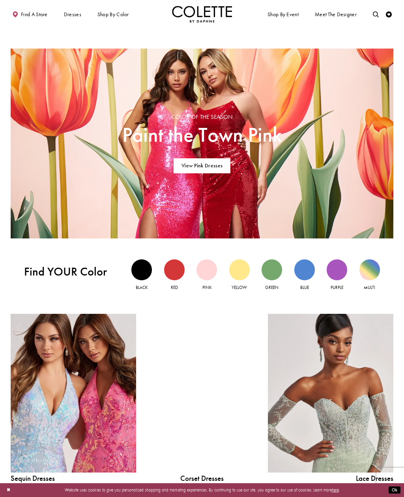  I want to click on a: Toggle search, so click(376, 14).